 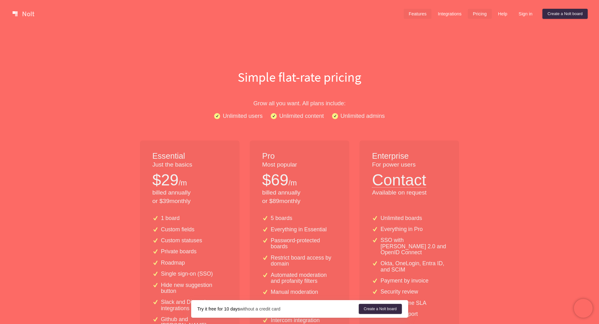 What do you see at coordinates (278, 309) in the screenshot?
I see `div: without a credit card` at bounding box center [278, 309].